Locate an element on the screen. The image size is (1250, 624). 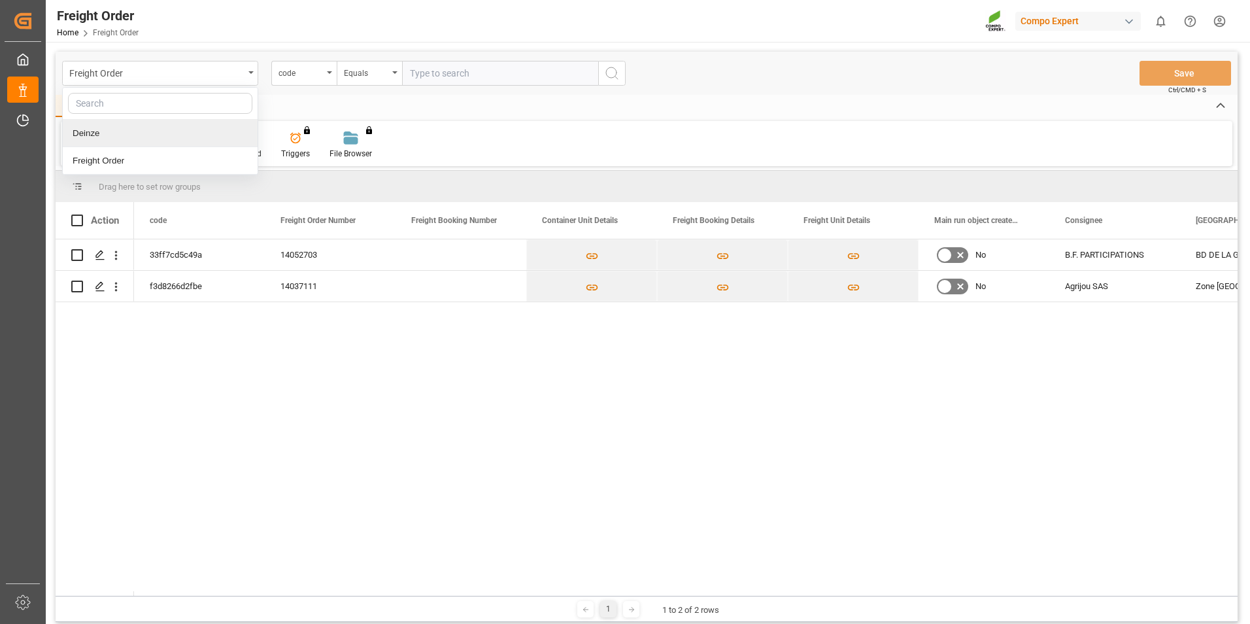
div: Agrijou SAS is located at coordinates (1115, 286).